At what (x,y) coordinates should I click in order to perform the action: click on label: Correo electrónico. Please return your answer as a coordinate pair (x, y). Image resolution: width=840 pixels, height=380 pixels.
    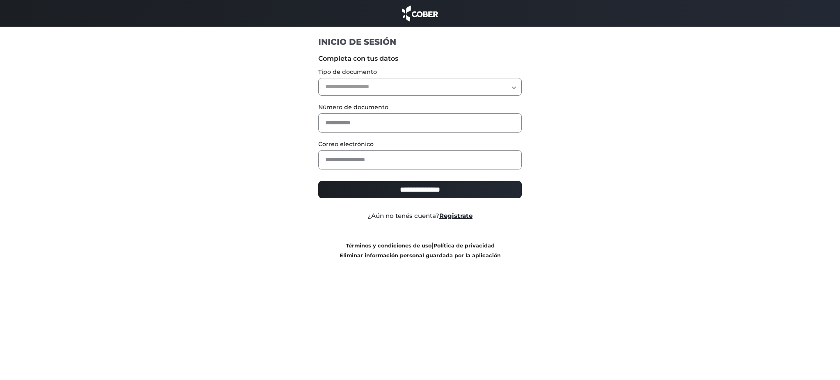
    Looking at the image, I should click on (420, 144).